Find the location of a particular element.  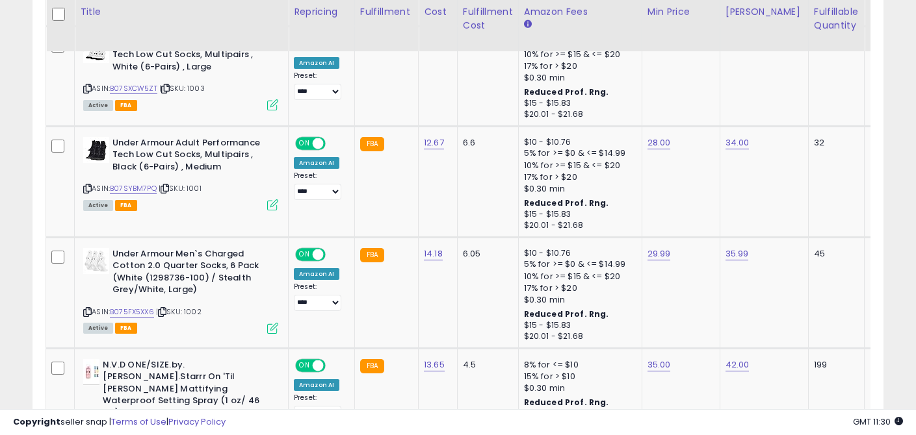

span: | SKU: 1002 is located at coordinates (179, 312).